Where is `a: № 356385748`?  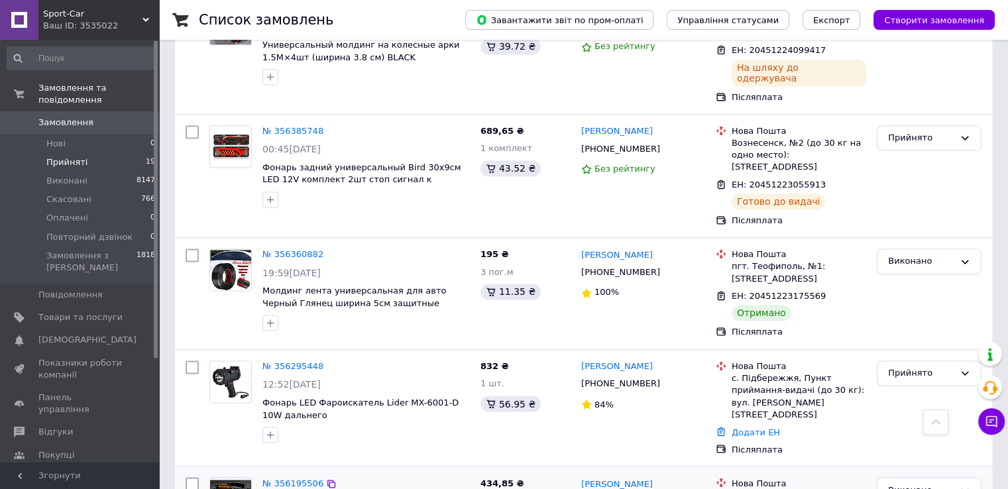
a: № 356385748 is located at coordinates (293, 131).